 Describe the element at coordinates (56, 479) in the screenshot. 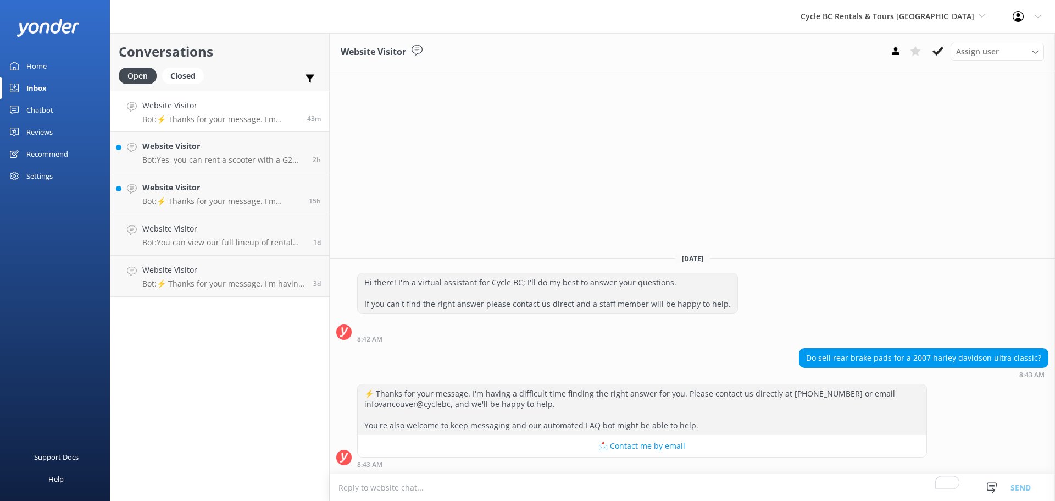

I see `div: Help` at that location.